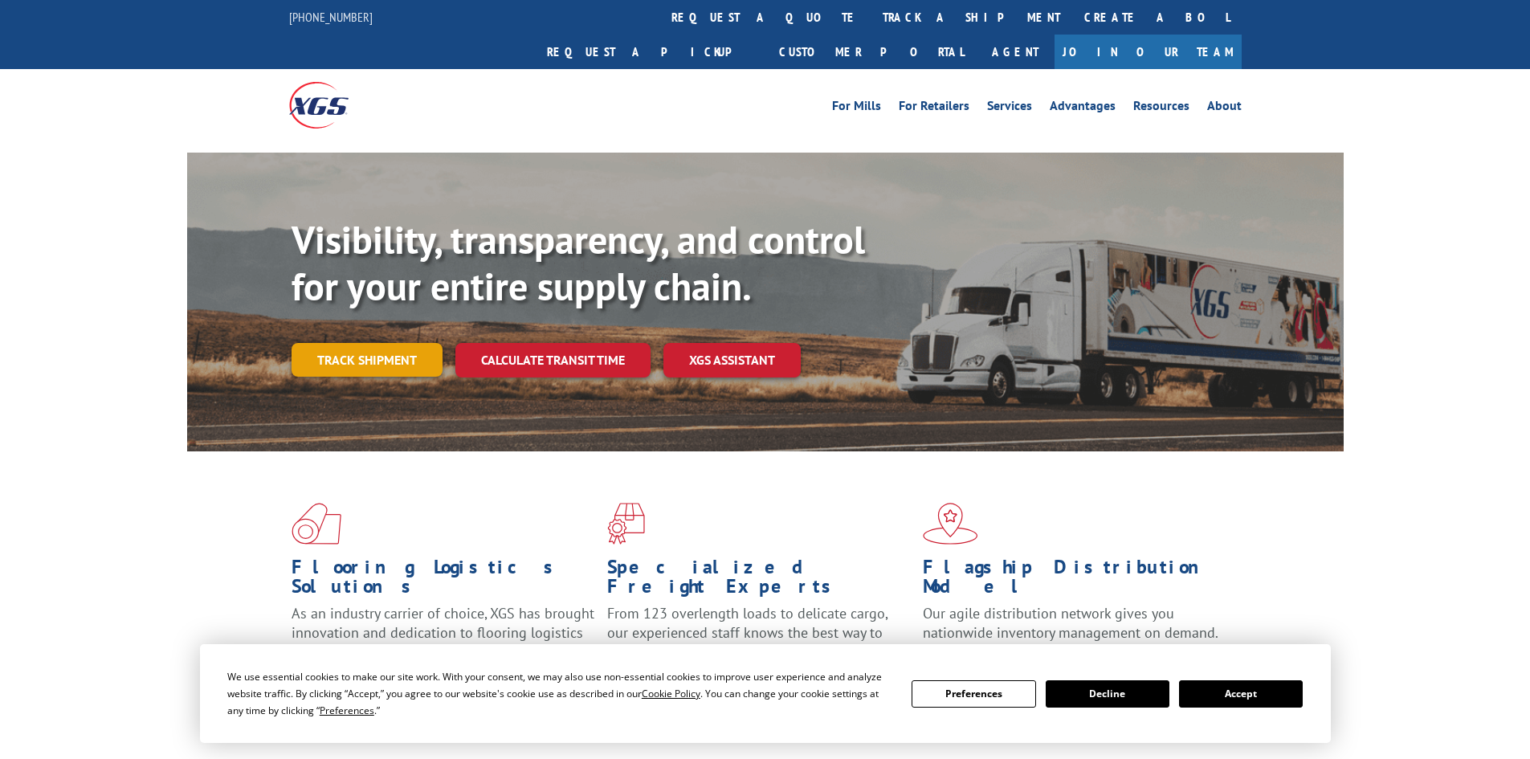  Describe the element at coordinates (347, 710) in the screenshot. I see `span: Preferences` at that location.